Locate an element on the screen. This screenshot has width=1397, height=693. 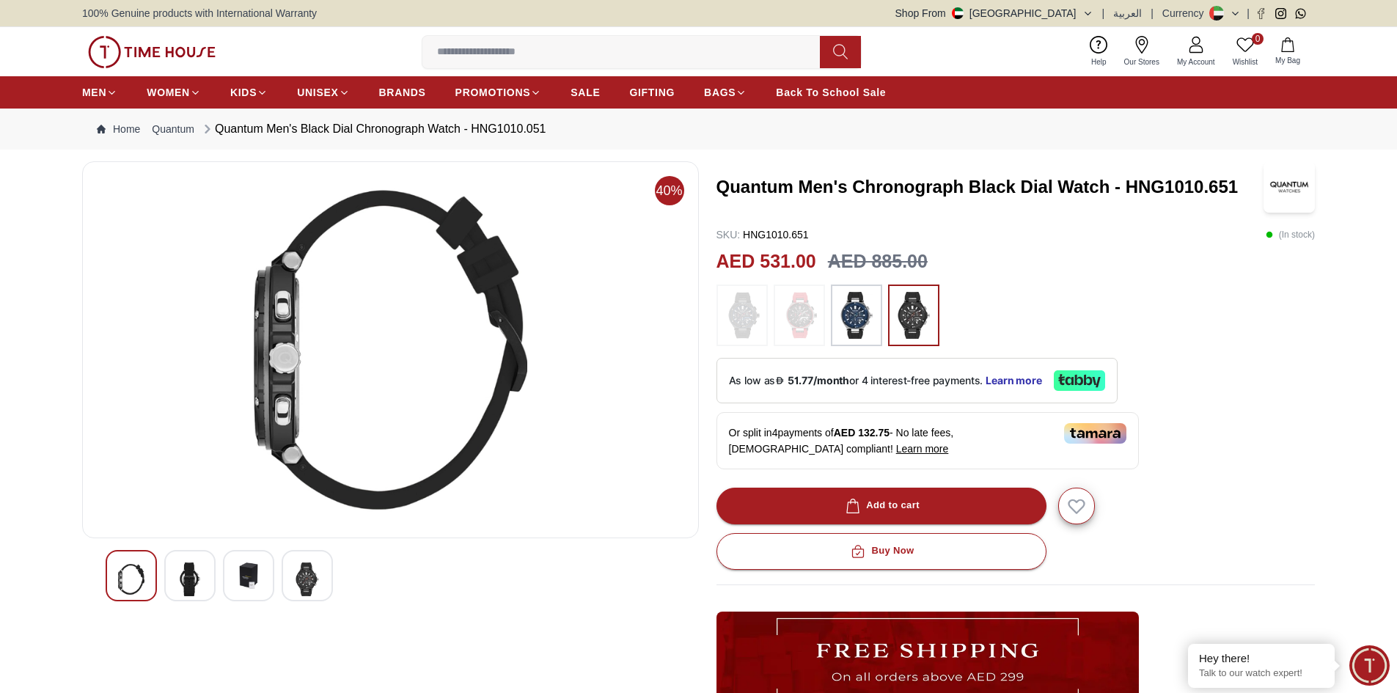
button: العربية is located at coordinates (1127, 13).